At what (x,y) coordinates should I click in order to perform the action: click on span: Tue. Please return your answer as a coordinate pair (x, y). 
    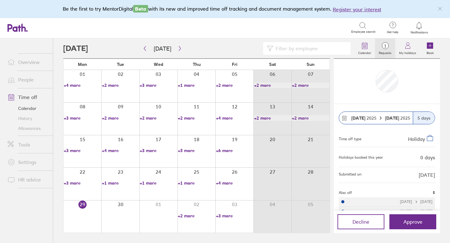
    Looking at the image, I should click on (120, 64).